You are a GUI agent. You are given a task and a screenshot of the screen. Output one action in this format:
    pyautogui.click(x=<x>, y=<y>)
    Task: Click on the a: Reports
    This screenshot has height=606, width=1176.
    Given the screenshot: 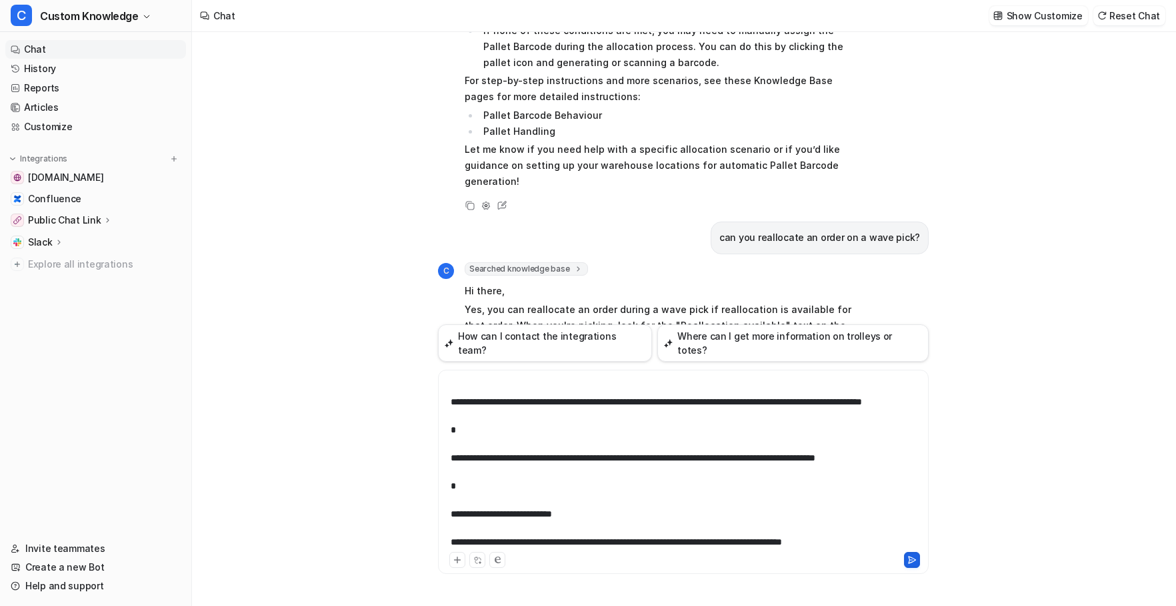 What is the action you would take?
    pyautogui.click(x=95, y=88)
    